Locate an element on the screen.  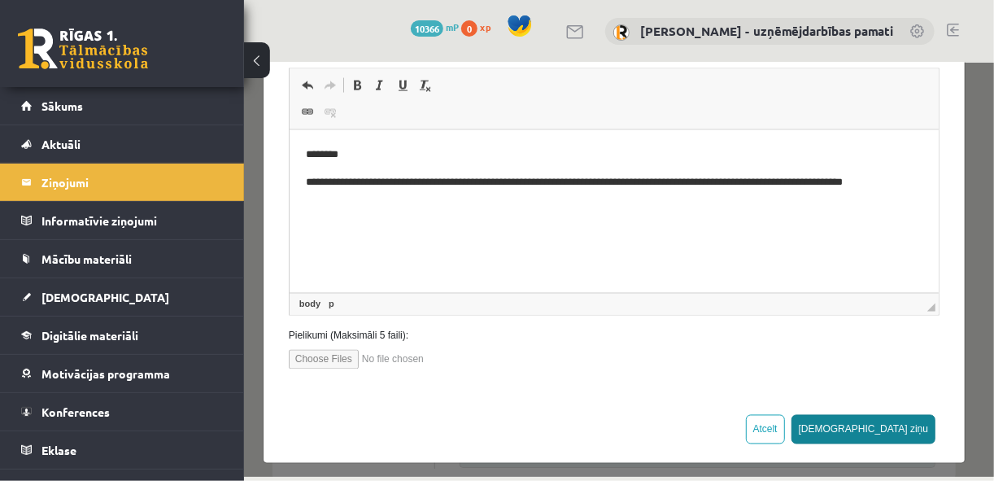
span: Digitālie materiāli is located at coordinates (90, 335).